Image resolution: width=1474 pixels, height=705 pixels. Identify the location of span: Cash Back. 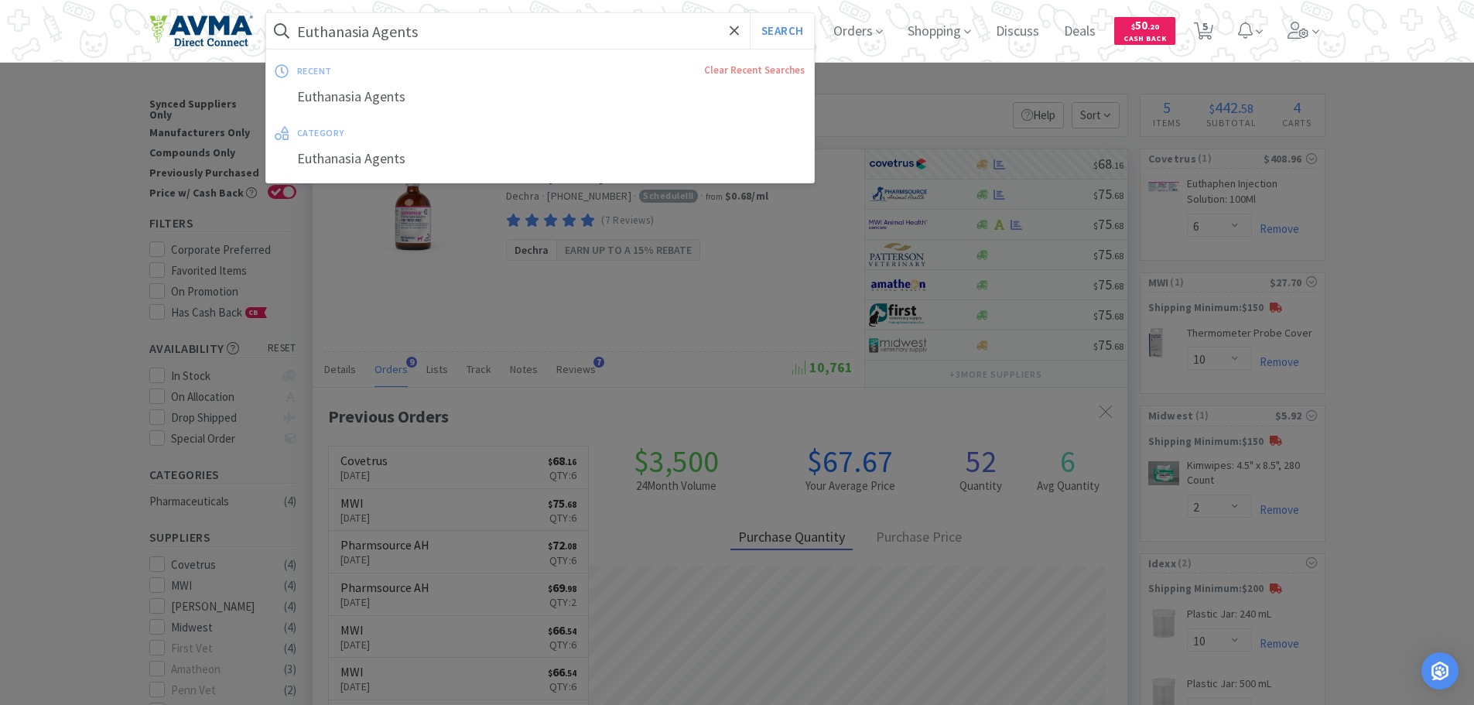
(1144, 39).